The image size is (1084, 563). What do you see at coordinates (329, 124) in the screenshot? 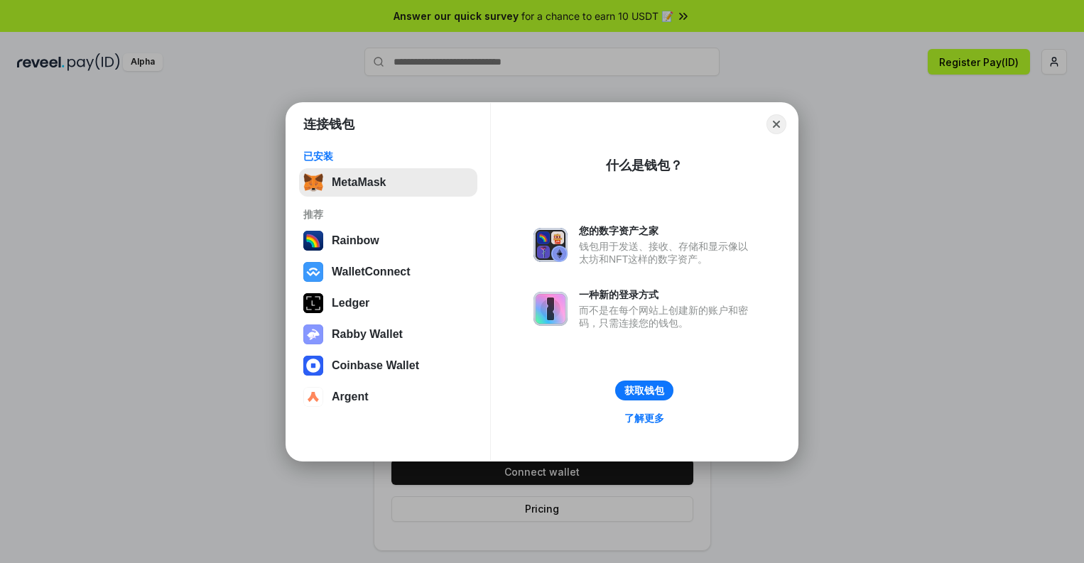
I see `h1: 连接钱包` at bounding box center [329, 124].